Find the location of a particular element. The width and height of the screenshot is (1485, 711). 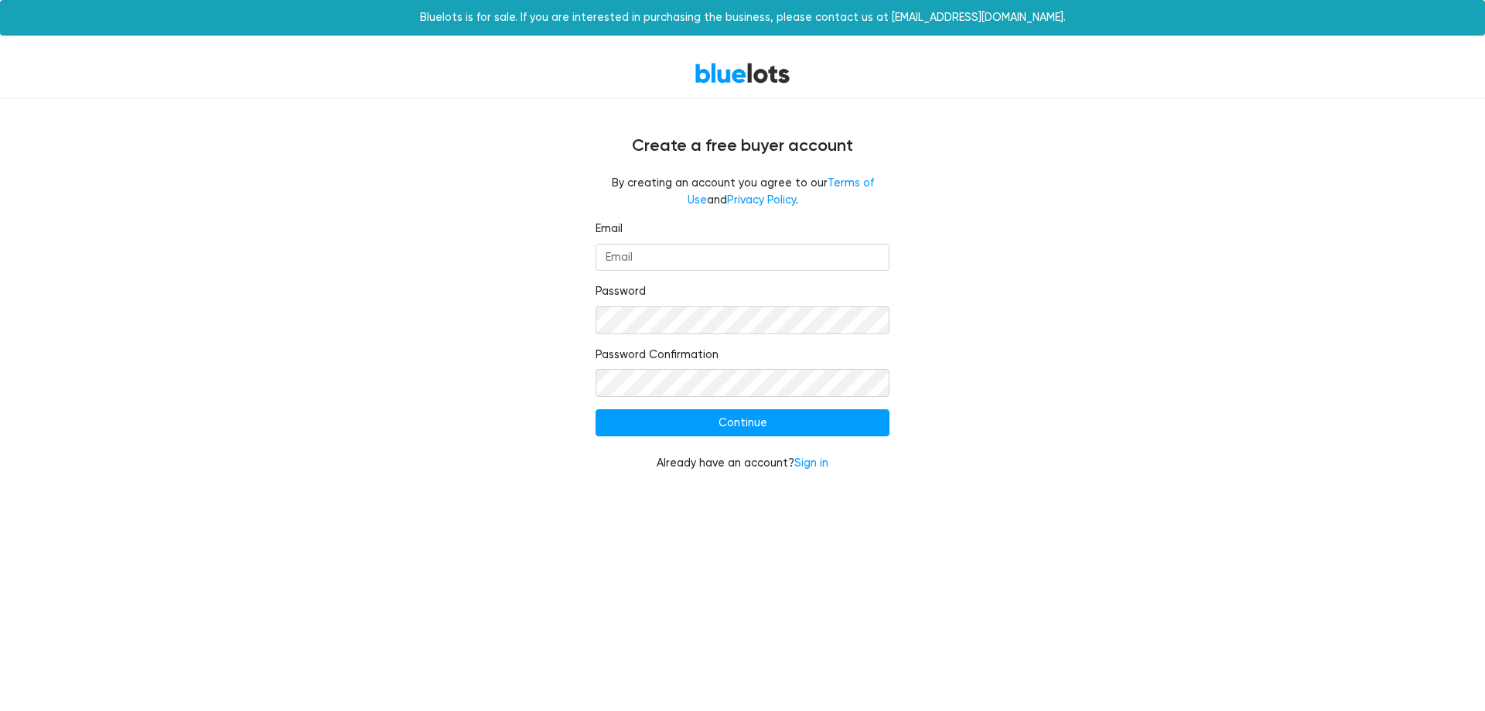

div: Already have an account? is located at coordinates (743, 463).